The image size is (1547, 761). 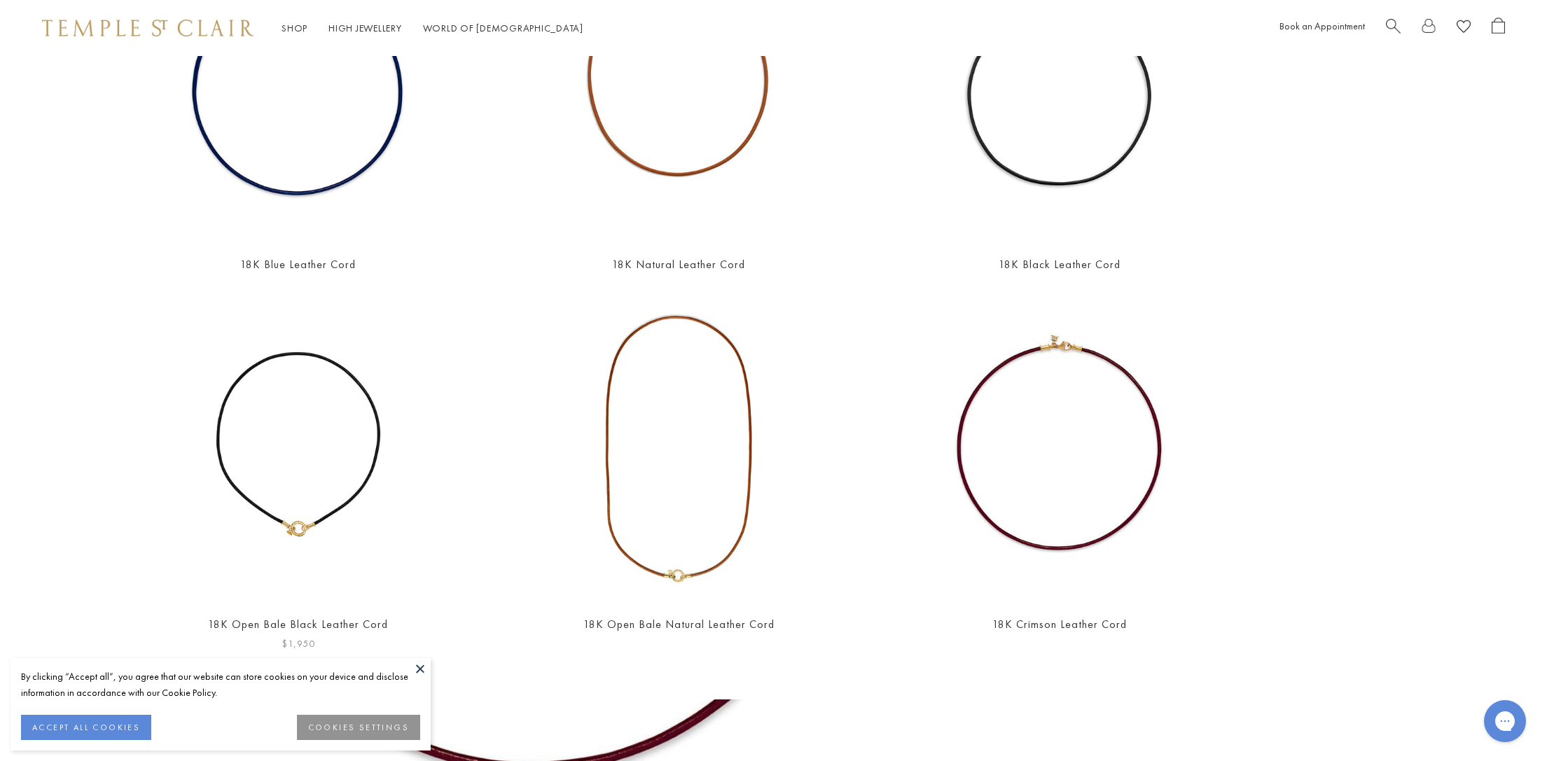 I want to click on a: N00001-BLK18OCN00001-BLK18OC, so click(x=298, y=447).